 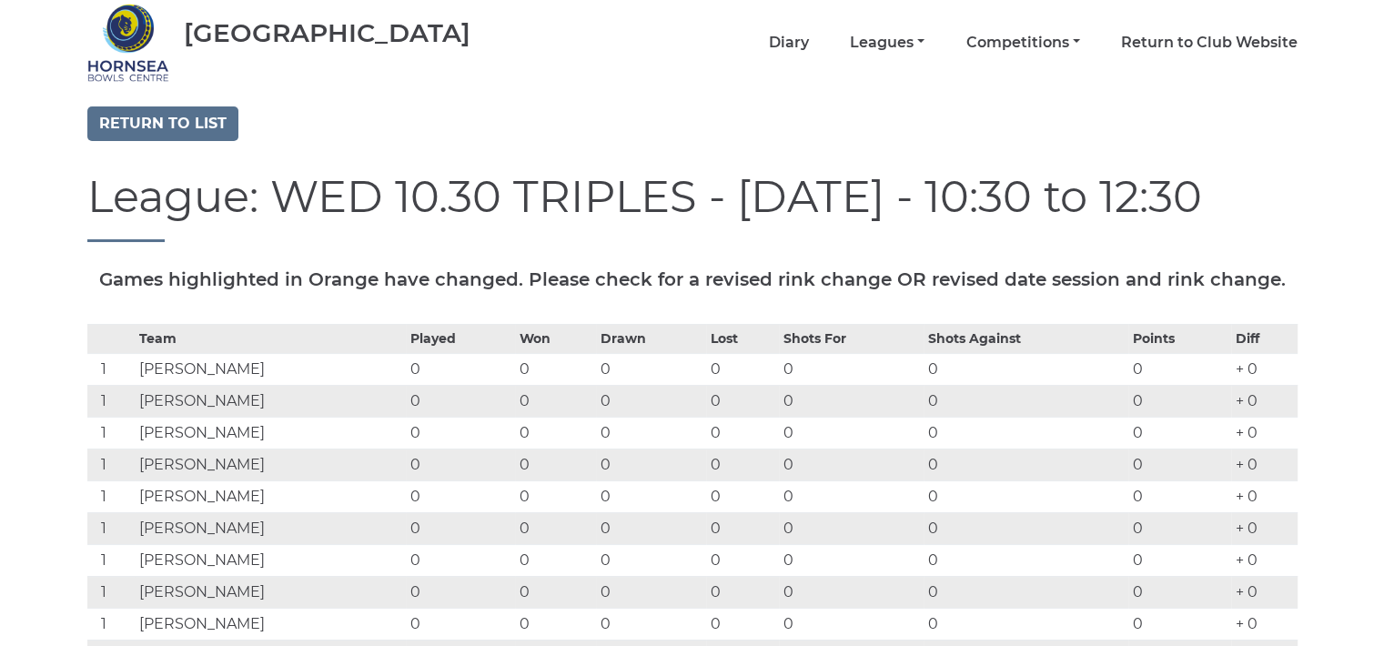 What do you see at coordinates (693, 279) in the screenshot?
I see `h5: Games highlighted in Orange have changed. Please check for a revised rink change OR revised date ...` at bounding box center [693, 279].